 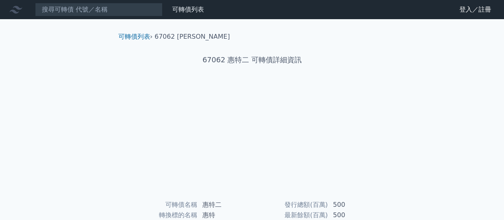 What do you see at coordinates (290, 204) in the screenshot?
I see `td: 發行總額(百萬)` at bounding box center [290, 204].